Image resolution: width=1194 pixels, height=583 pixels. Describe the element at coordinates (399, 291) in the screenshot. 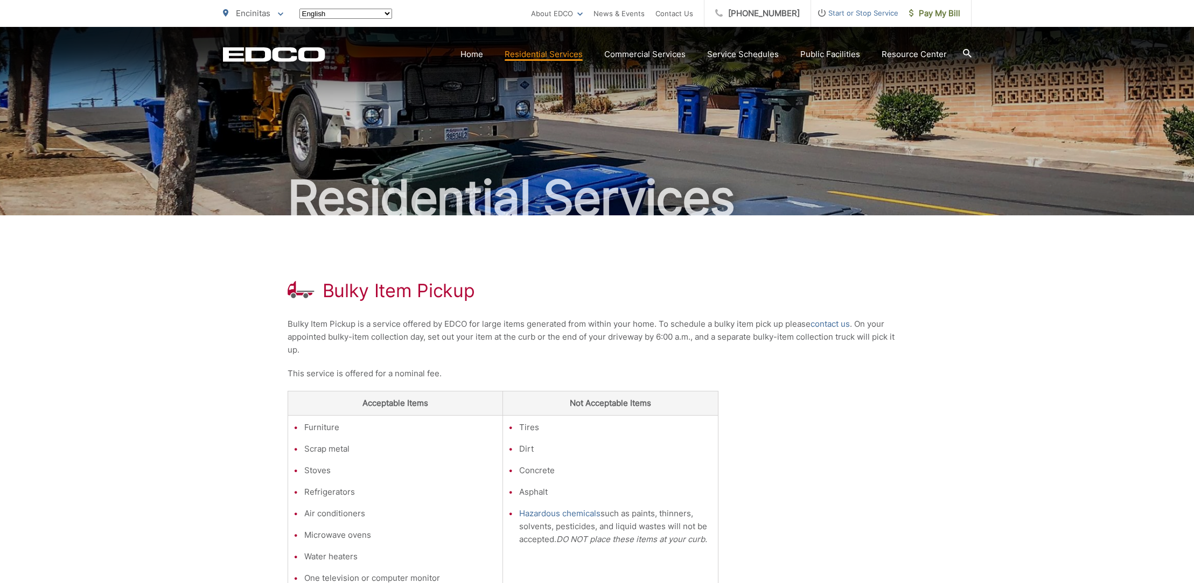

I see `h1: Bulky Item Pickup` at that location.